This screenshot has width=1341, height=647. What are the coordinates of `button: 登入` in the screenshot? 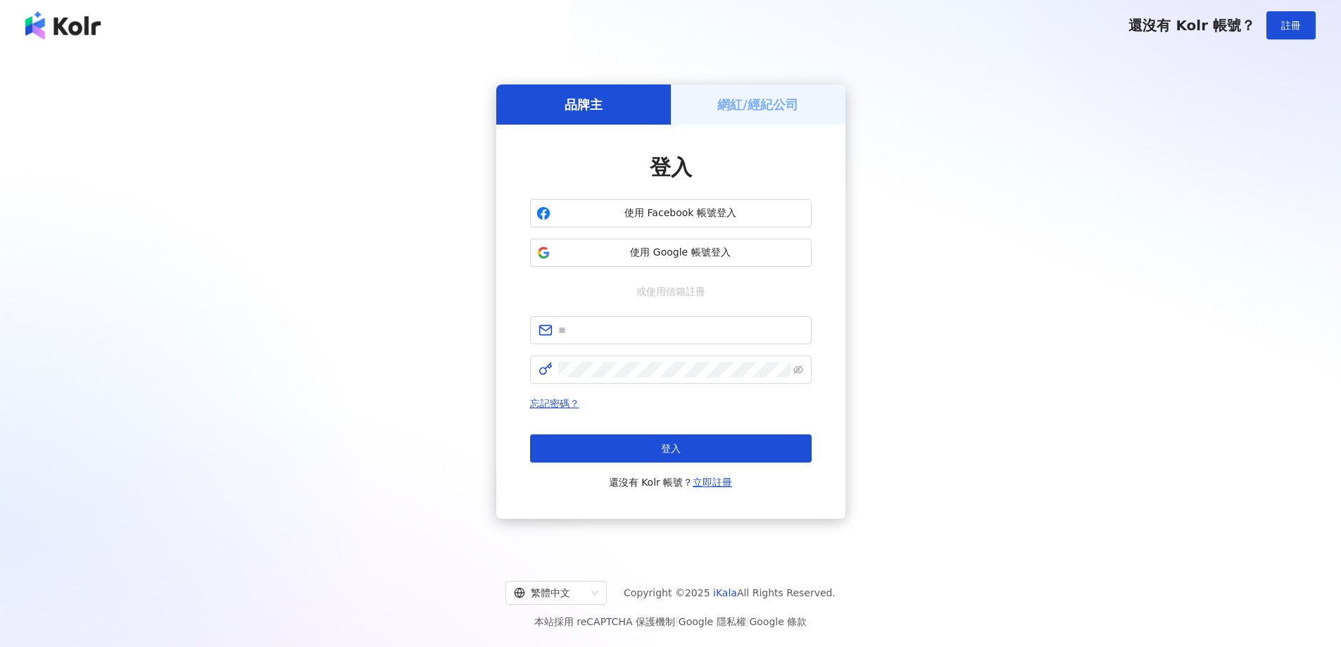 It's located at (671, 448).